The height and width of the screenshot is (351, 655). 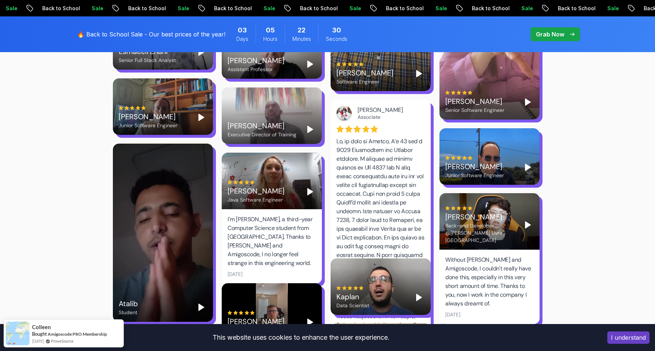 I want to click on div: Senior Full Stack Analyst, so click(x=147, y=60).